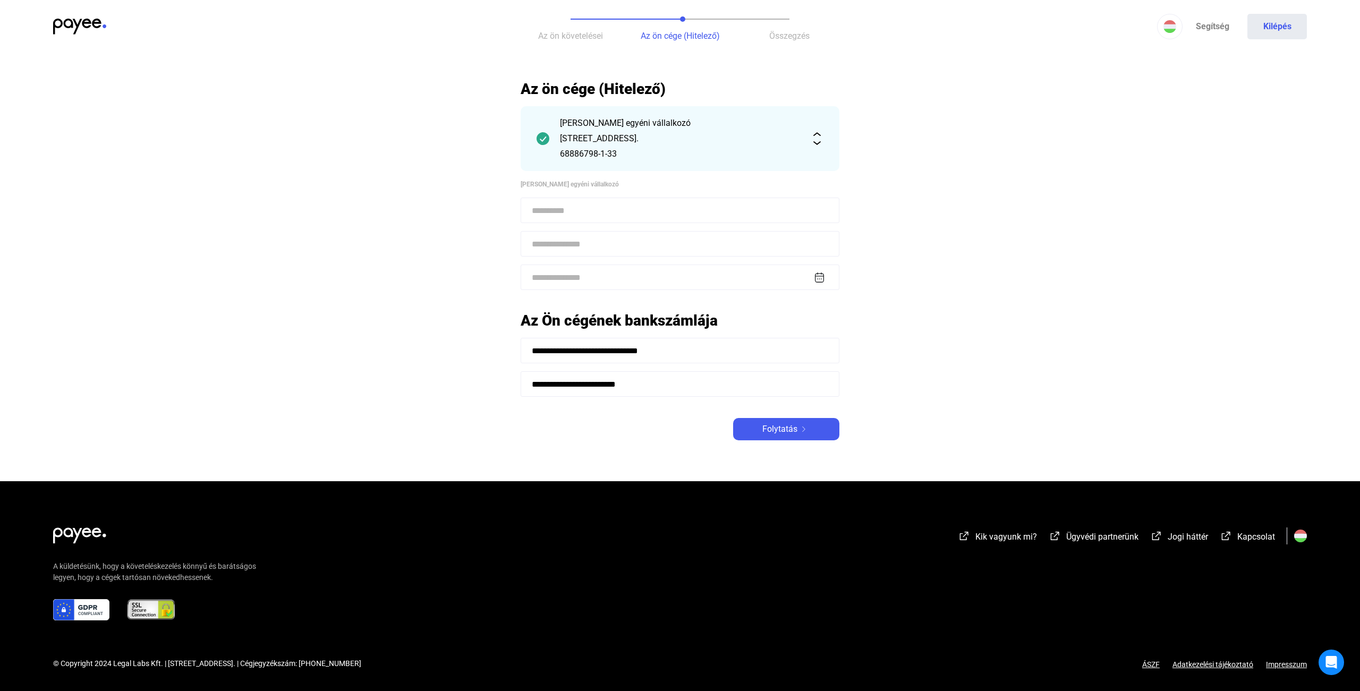 The height and width of the screenshot is (691, 1360). Describe the element at coordinates (1255, 536) in the screenshot. I see `span: Kapcsolat` at that location.